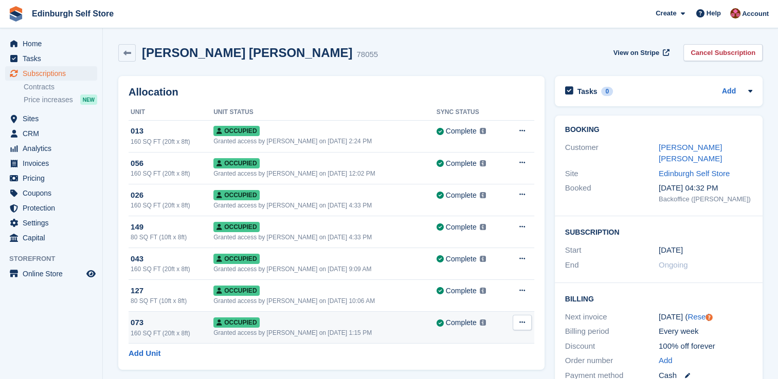 This screenshot has height=379, width=778. What do you see at coordinates (670, 250) in the screenshot?
I see `time: 2025-03-24 01:00:00 UTC` at bounding box center [670, 250].